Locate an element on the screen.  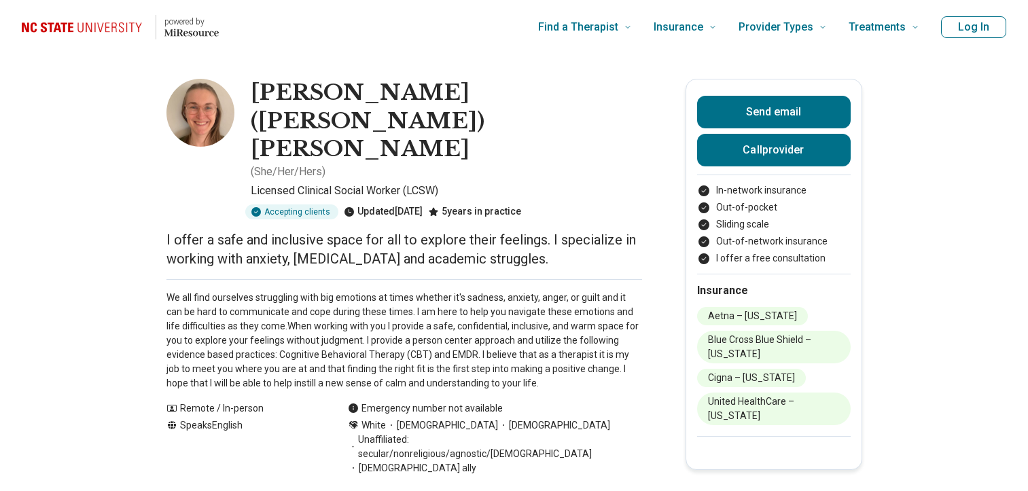
ul: Payment options is located at coordinates (774, 224).